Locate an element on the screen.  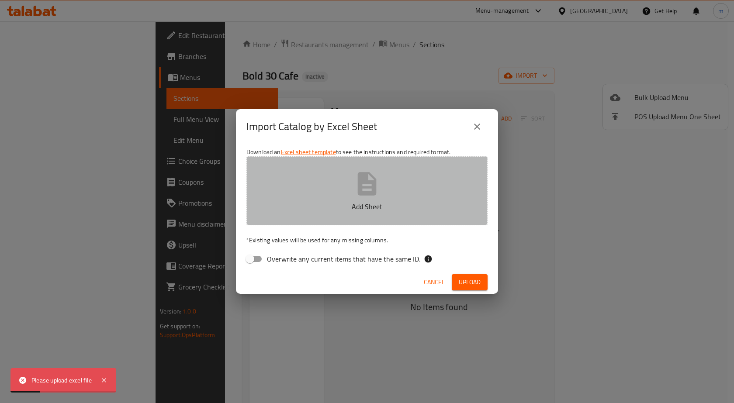
div: Download an to see the instructions and required format. is located at coordinates (367, 208).